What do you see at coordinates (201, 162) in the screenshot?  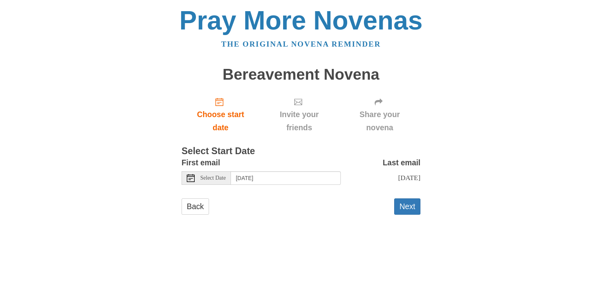 I see `label: First email` at bounding box center [201, 162].